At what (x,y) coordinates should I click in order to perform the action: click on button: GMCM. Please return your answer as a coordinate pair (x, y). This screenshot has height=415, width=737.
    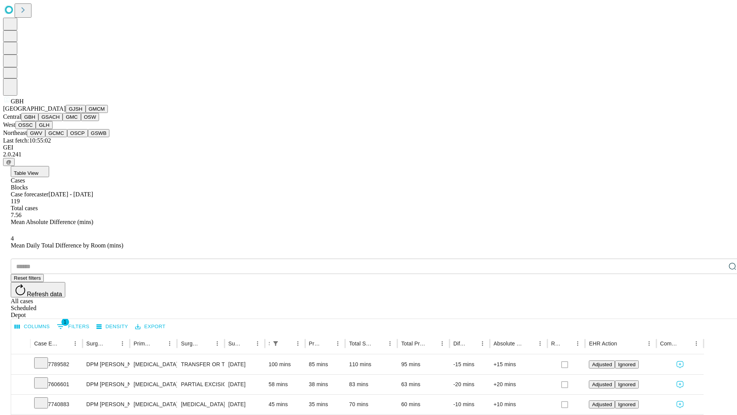
    Looking at the image, I should click on (97, 109).